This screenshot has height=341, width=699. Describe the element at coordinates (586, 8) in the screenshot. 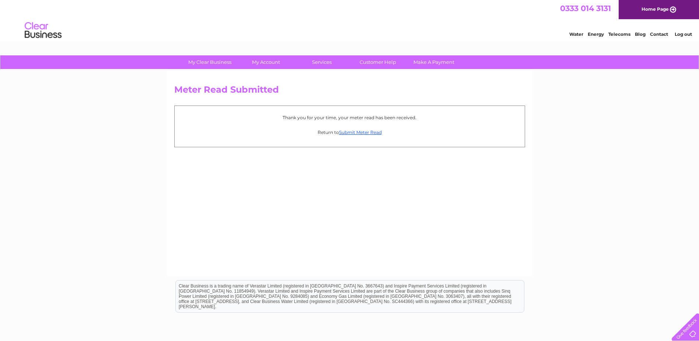

I see `span: 0333 014 3131` at that location.